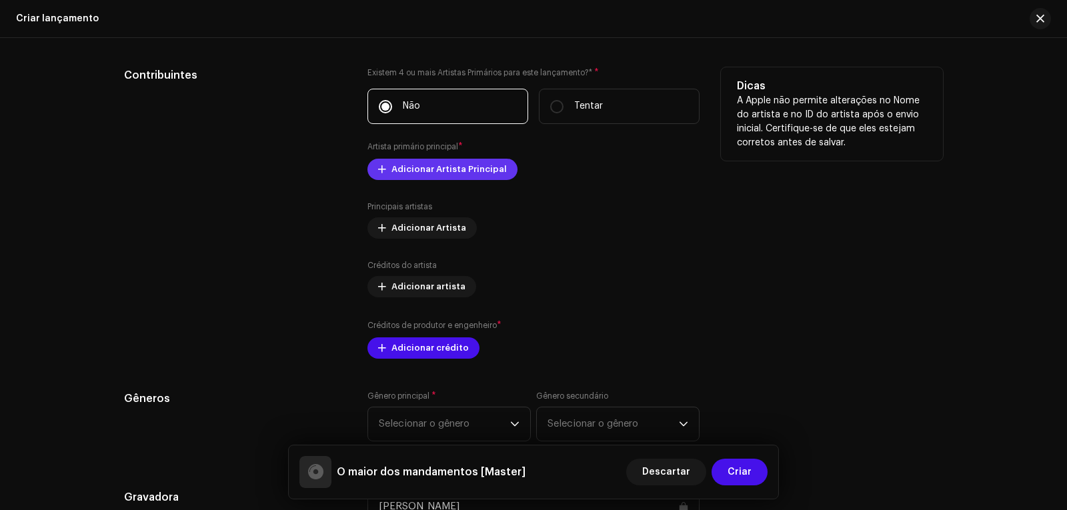 Image resolution: width=1067 pixels, height=510 pixels. What do you see at coordinates (533, 73) in the screenshot?
I see `label: Existem 4 ou mais Artistas Primários para este lançamento?*` at bounding box center [533, 73].